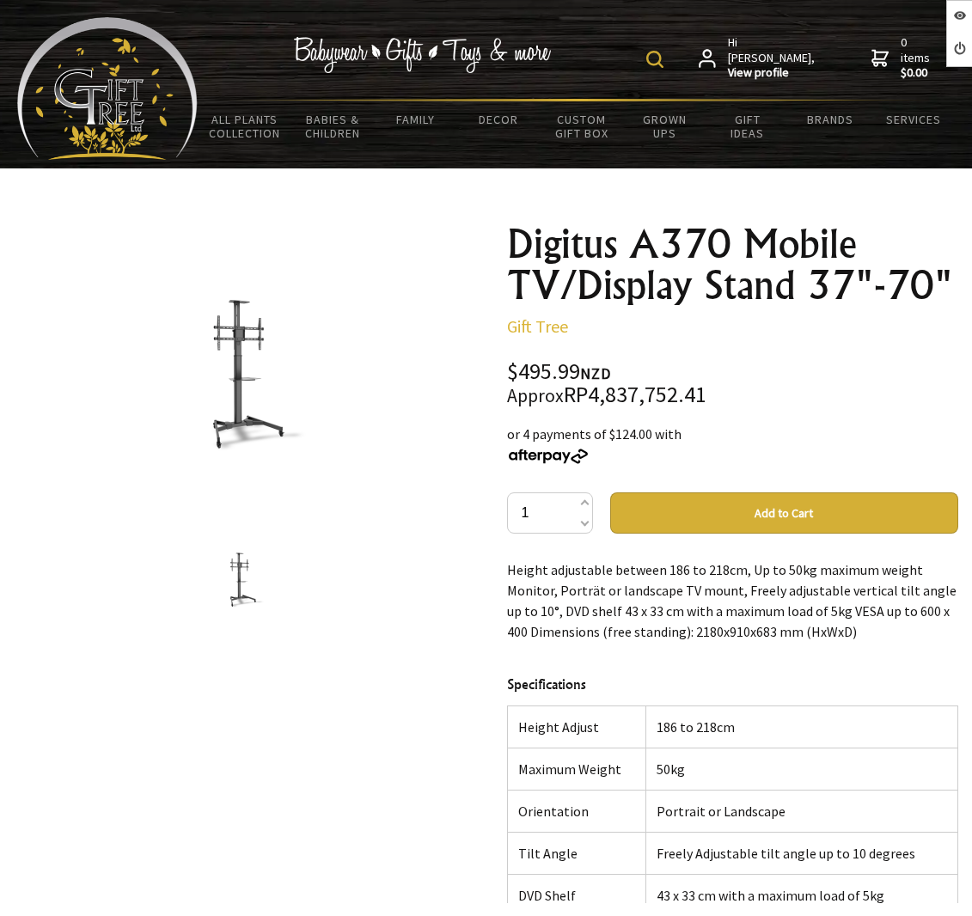 The height and width of the screenshot is (916, 972). Describe the element at coordinates (917, 73) in the screenshot. I see `strong: $0.00` at that location.